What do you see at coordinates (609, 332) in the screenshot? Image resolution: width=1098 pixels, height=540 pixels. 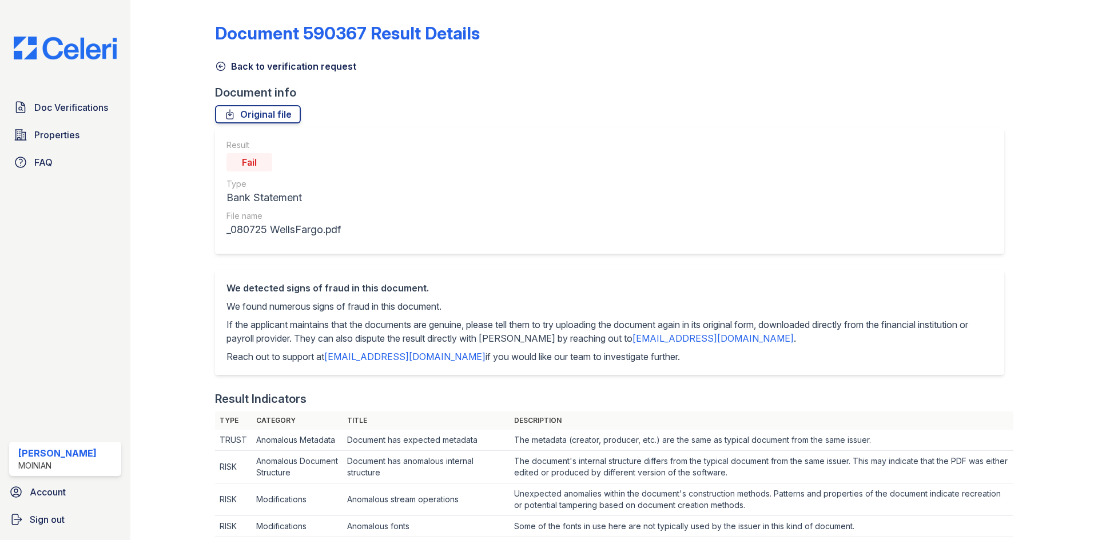 I see `p: If the applicant maintains that the documents are genuine, please tell them to try uploading the ...` at bounding box center [609, 332].